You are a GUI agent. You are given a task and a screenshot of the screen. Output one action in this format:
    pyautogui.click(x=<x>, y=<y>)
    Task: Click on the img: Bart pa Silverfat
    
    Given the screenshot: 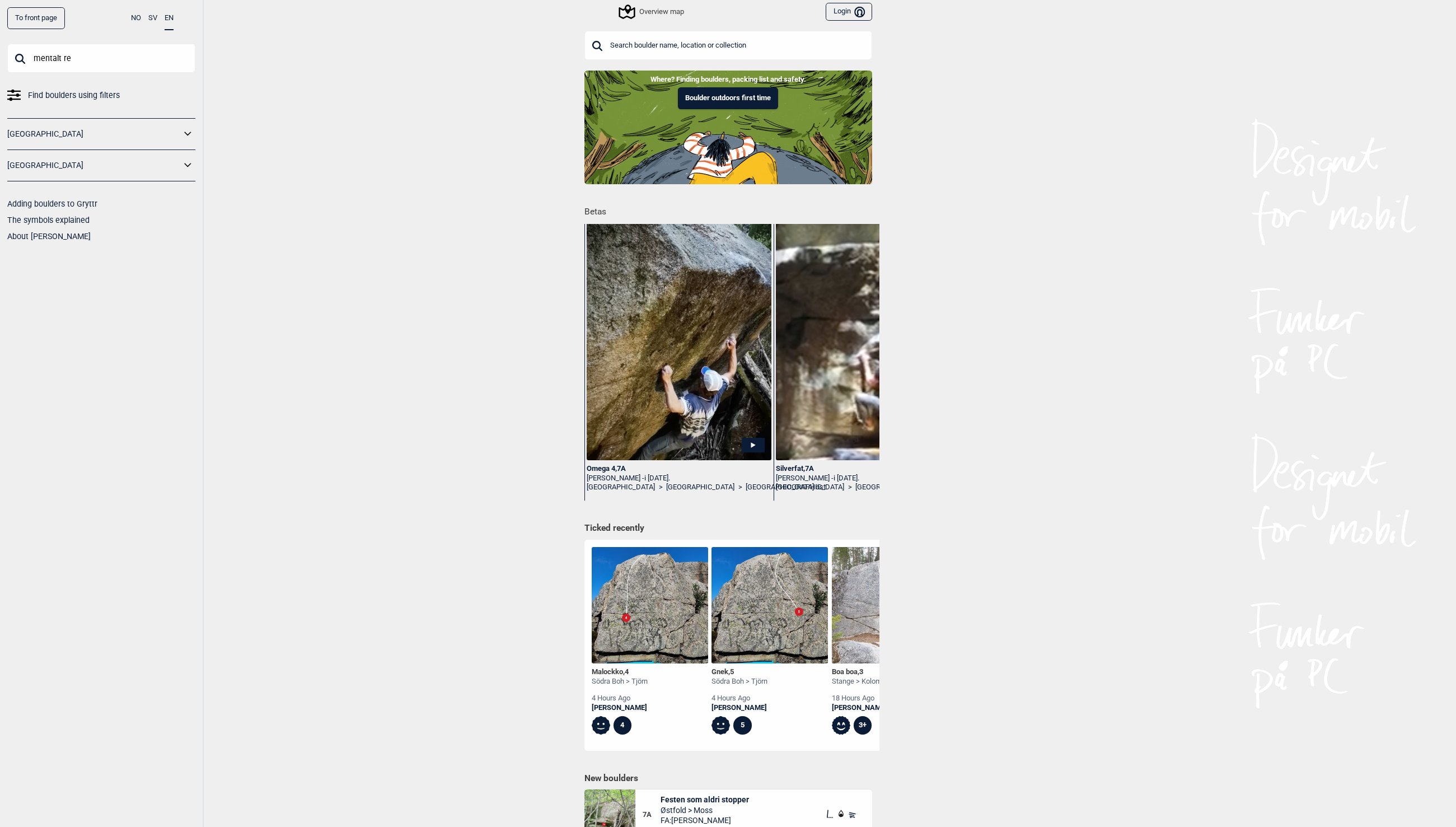 What is the action you would take?
    pyautogui.click(x=868, y=341)
    